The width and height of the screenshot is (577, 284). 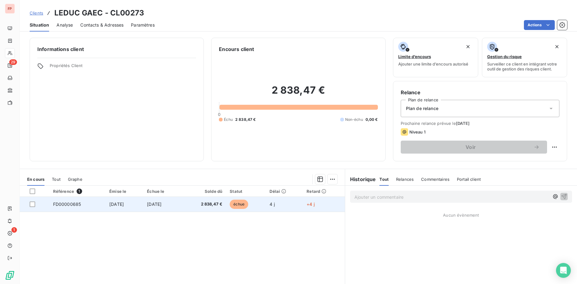 I want to click on button: Gestion du risqueSurveiller ce client en intégrant votre outil de gestion des risques client., so click(x=525, y=57).